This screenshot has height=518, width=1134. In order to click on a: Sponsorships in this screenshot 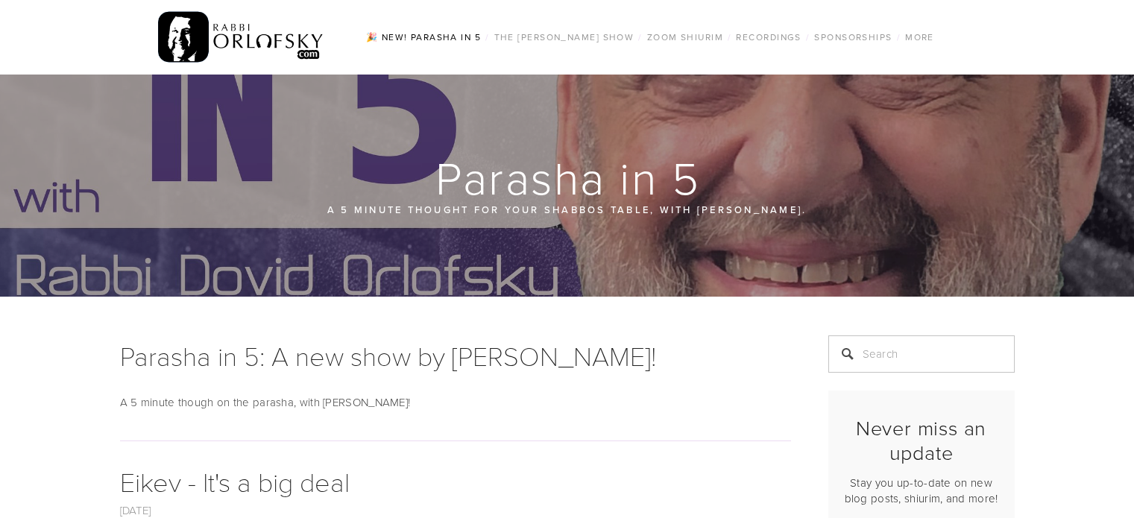, I will do `click(853, 37)`.